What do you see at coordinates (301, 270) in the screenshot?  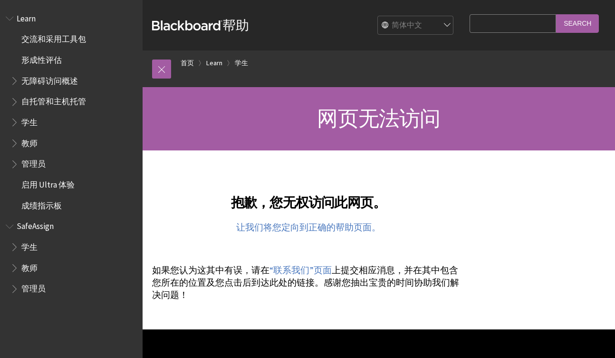 I see `a: “联系我们”页面` at bounding box center [301, 270].